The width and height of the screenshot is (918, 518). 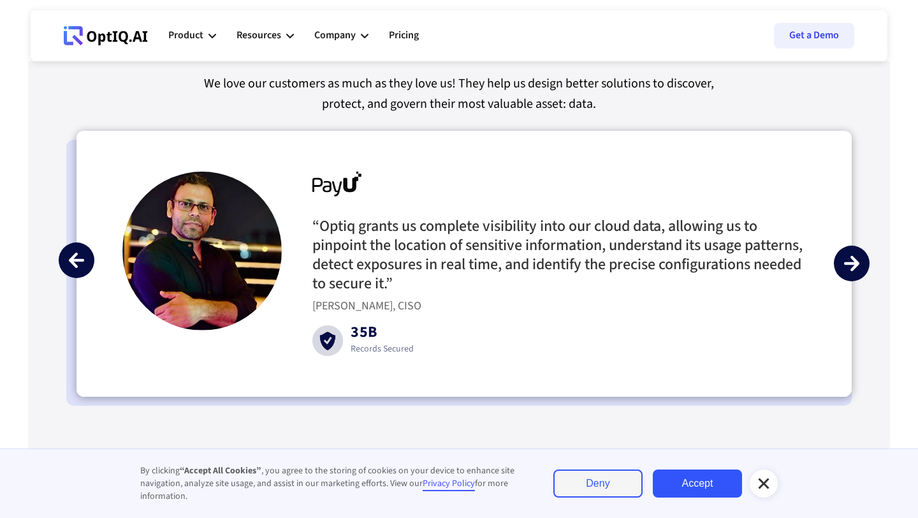 What do you see at coordinates (221, 471) in the screenshot?
I see `strong: “Accept All Cookies”` at bounding box center [221, 471].